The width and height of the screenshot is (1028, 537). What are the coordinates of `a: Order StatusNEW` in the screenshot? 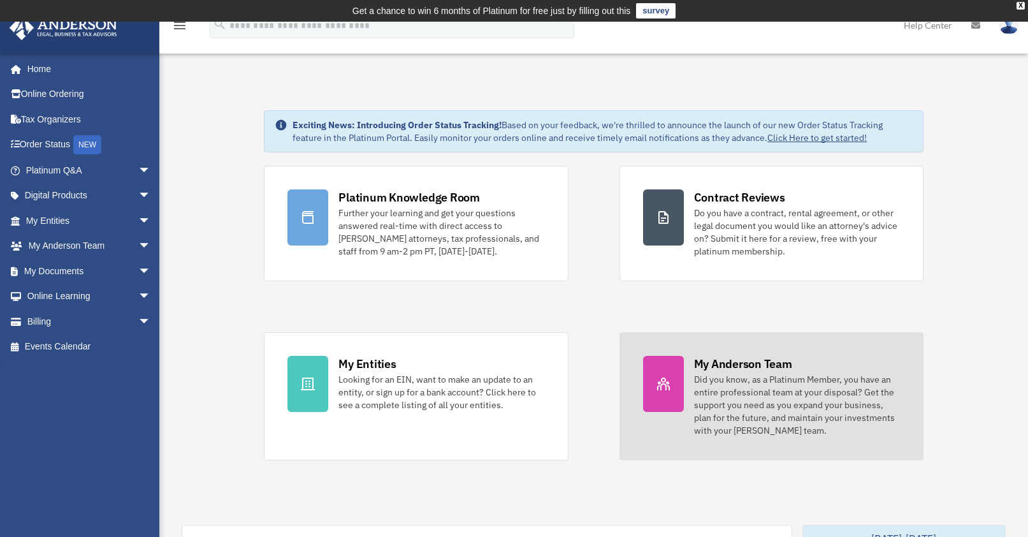 It's located at (89, 145).